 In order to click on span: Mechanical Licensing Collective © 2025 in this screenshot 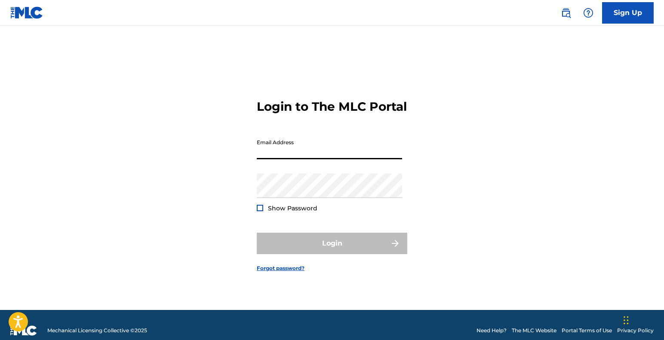, I will do `click(97, 331)`.